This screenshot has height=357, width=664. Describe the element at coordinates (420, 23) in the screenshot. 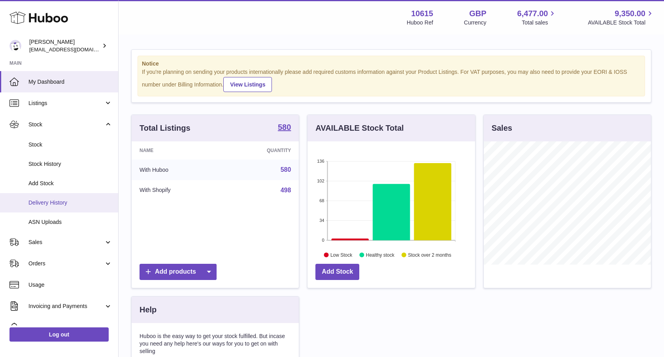

I see `div: Huboo Ref` at that location.